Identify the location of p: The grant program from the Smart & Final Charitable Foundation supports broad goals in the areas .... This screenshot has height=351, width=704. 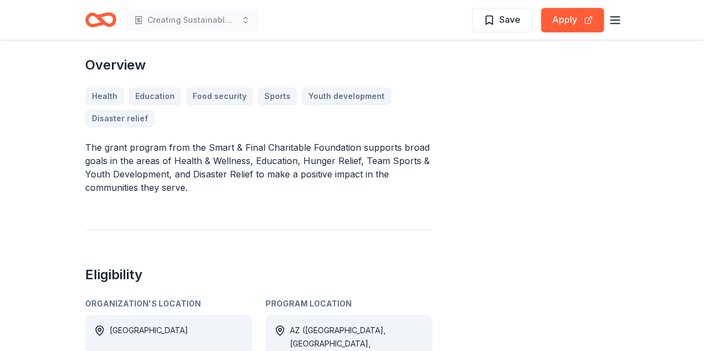
(259, 167).